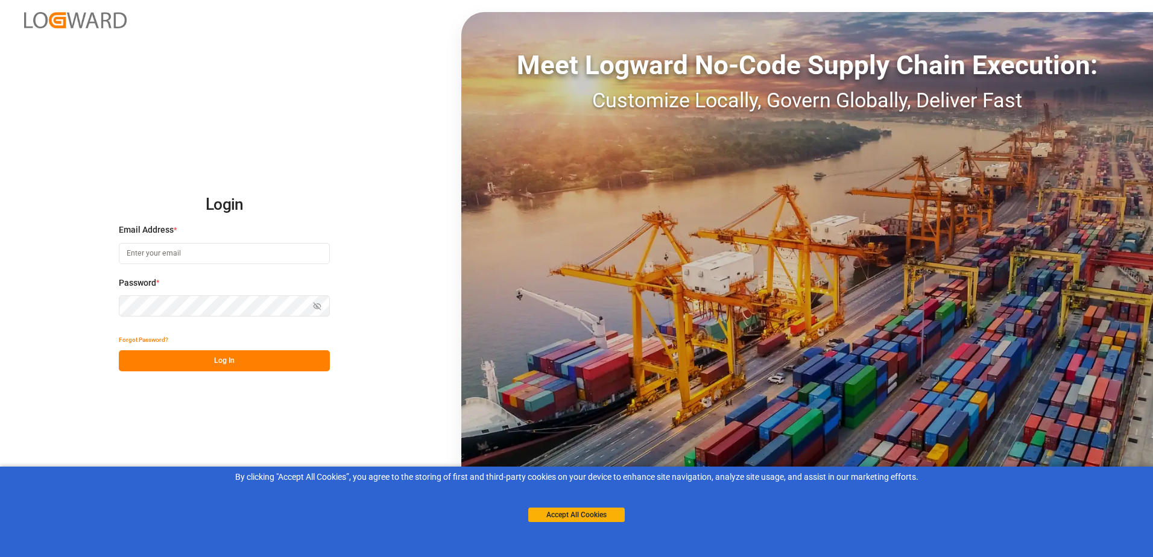  I want to click on input: Enter your email, so click(224, 253).